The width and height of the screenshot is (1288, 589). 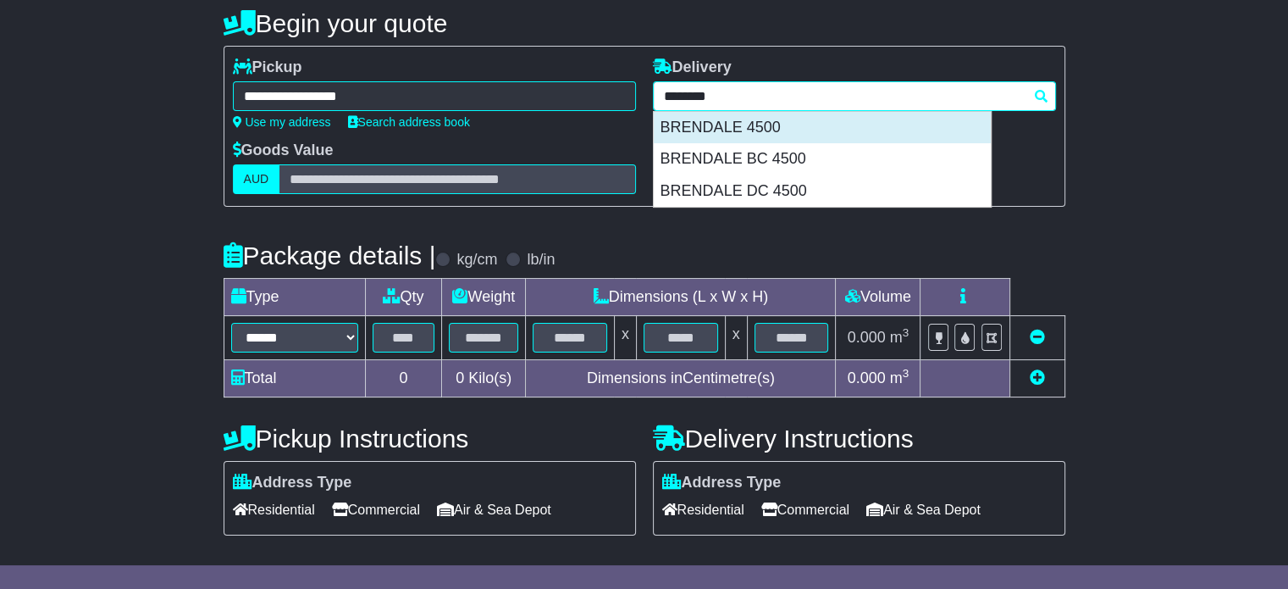 What do you see at coordinates (859, 438) in the screenshot?
I see `h4: Delivery Instructions` at bounding box center [859, 438].